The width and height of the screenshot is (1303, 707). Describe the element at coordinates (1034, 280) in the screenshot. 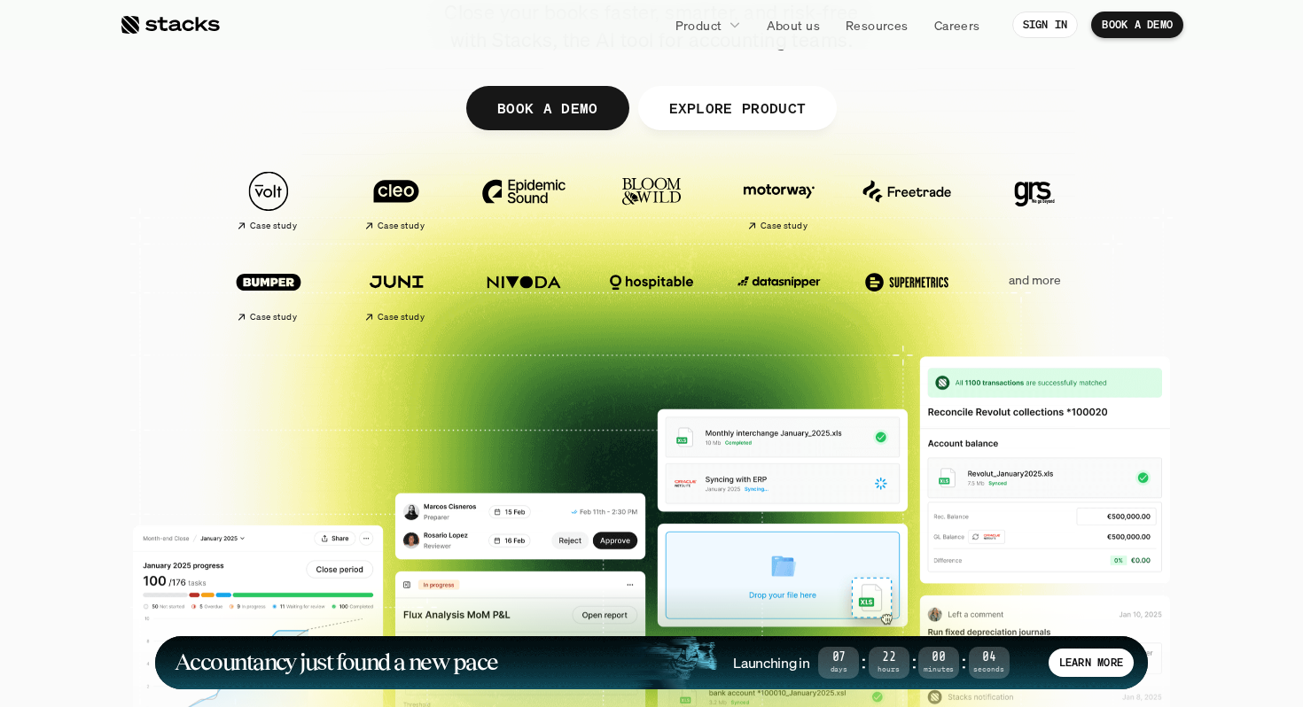

I see `p: and more` at that location.